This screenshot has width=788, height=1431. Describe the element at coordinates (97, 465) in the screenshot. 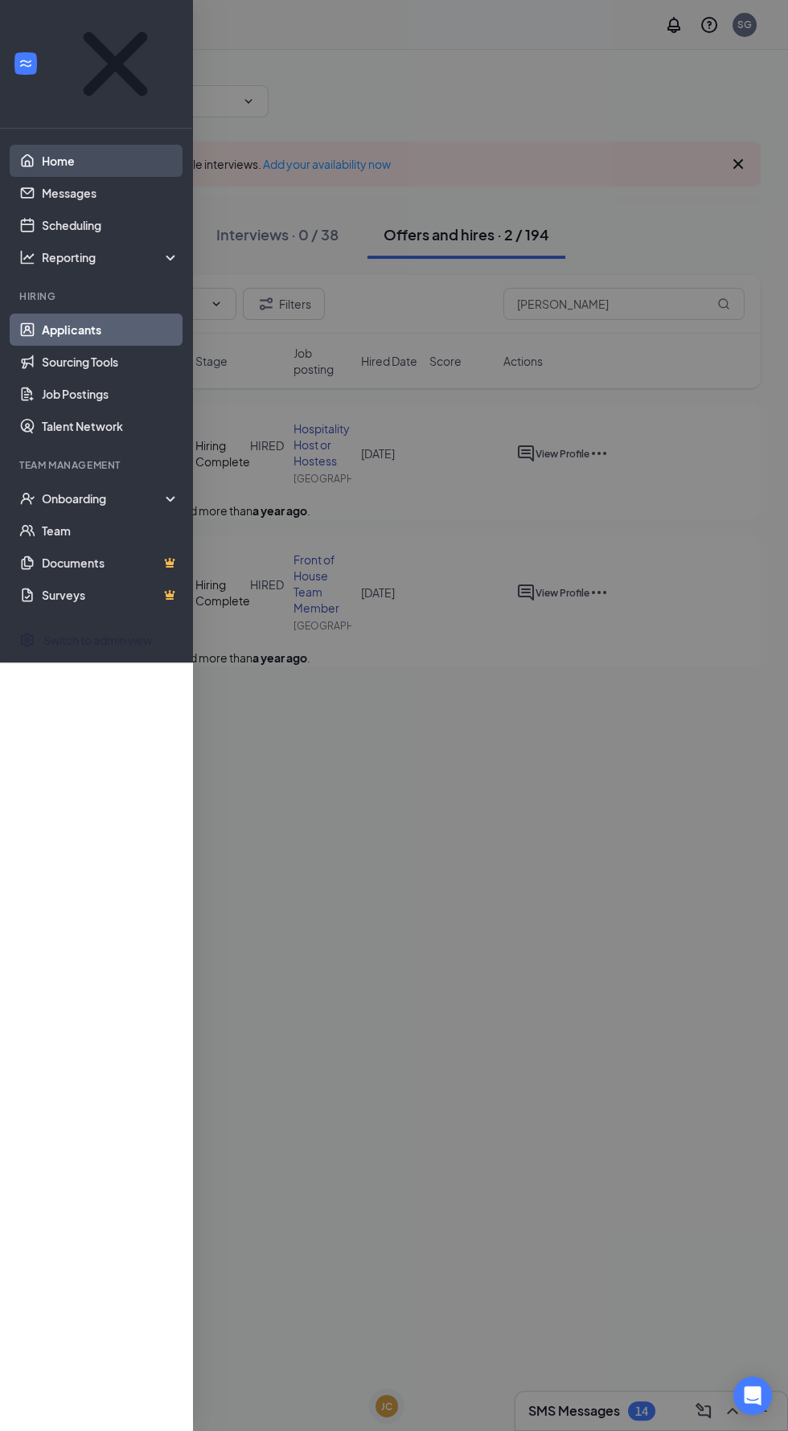

I see `div: Team Management` at that location.